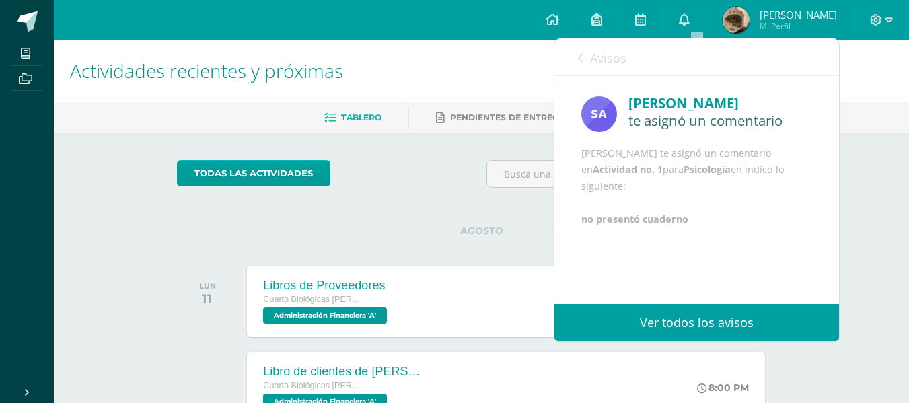  What do you see at coordinates (628, 169) in the screenshot?
I see `b: Actividad no. 1` at bounding box center [628, 169].